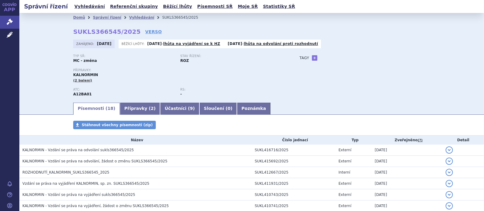 This screenshot has width=484, height=211. What do you see at coordinates (134, 6) in the screenshot?
I see `a: Referenční skupiny` at bounding box center [134, 6].